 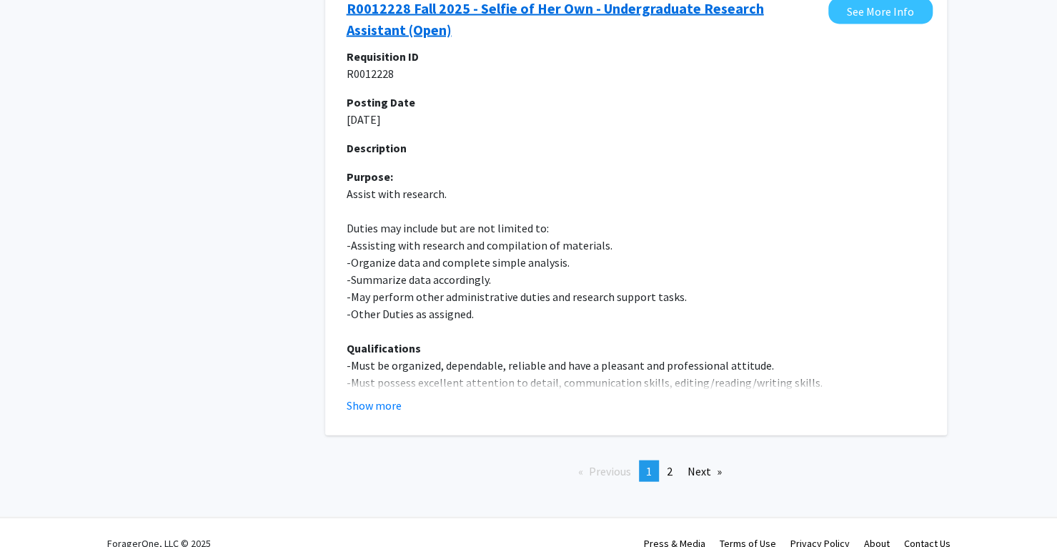 What do you see at coordinates (381, 102) in the screenshot?
I see `b: Posting Date` at bounding box center [381, 102].